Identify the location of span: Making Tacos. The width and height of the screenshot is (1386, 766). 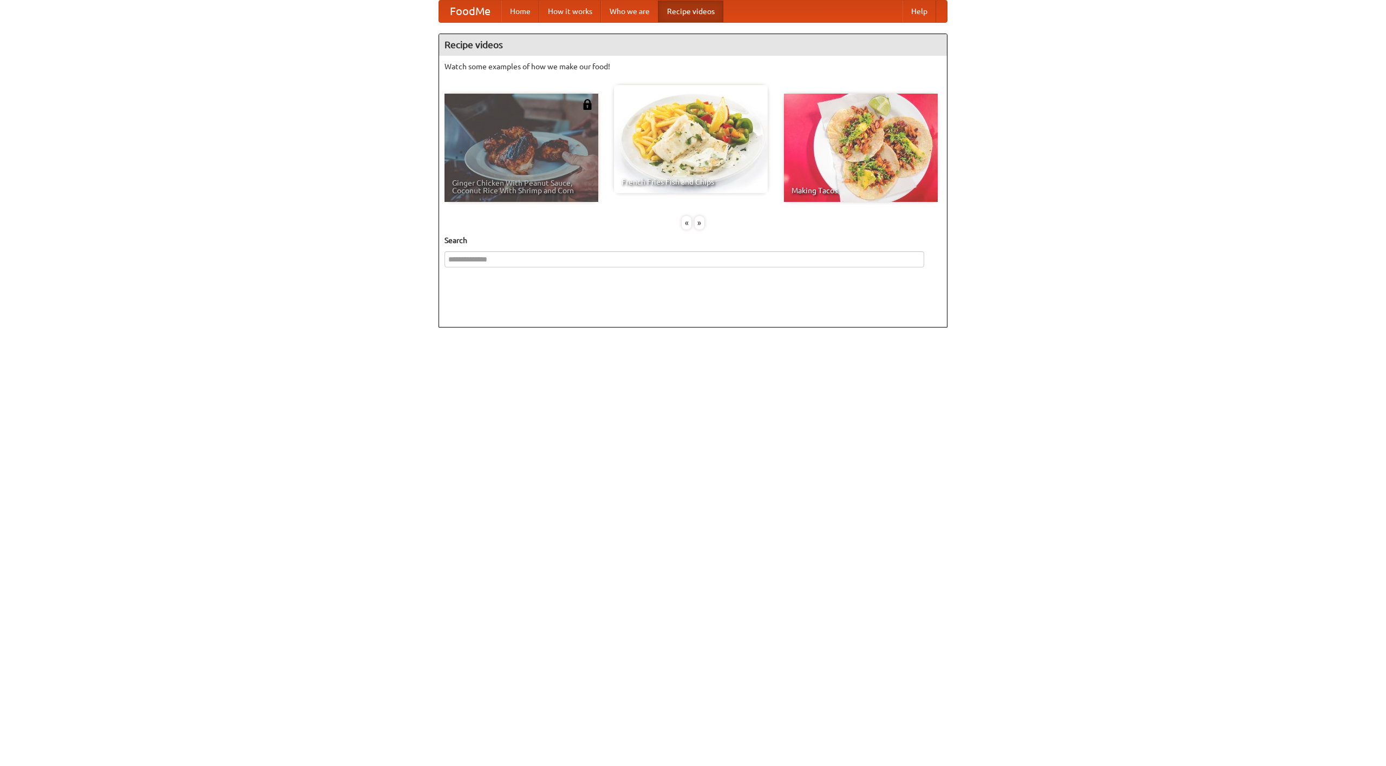
(861, 191).